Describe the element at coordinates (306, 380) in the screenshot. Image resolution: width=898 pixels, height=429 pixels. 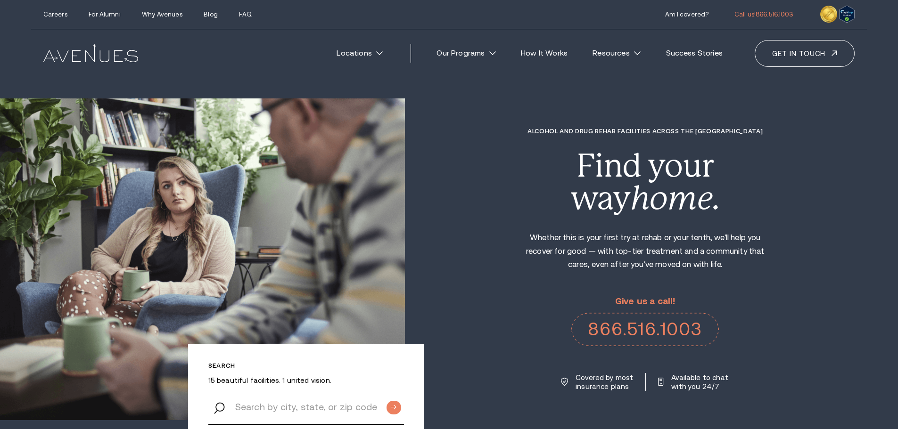
I see `p: 15 beautiful facilities. 1 united vision.` at that location.